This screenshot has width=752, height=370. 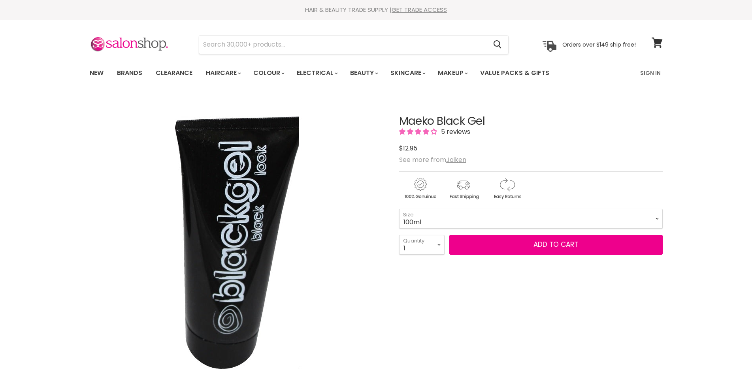 I want to click on img: returns.gif, so click(x=507, y=188).